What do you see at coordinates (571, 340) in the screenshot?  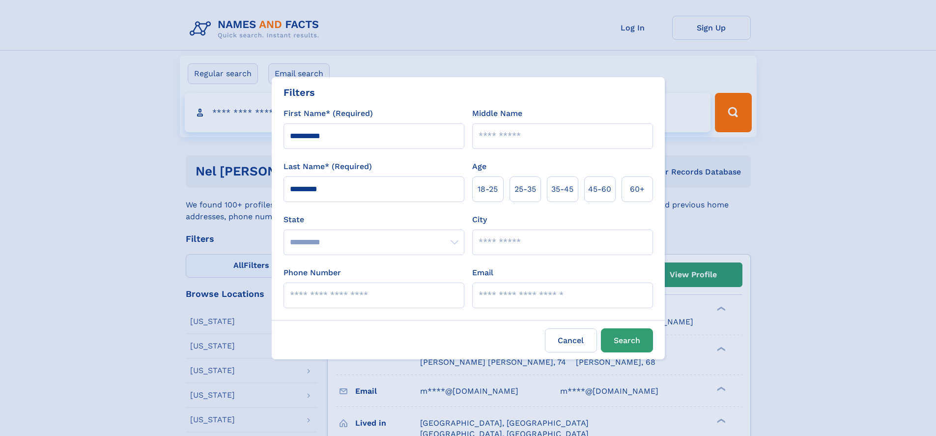 I see `label: Cancel` at bounding box center [571, 340].